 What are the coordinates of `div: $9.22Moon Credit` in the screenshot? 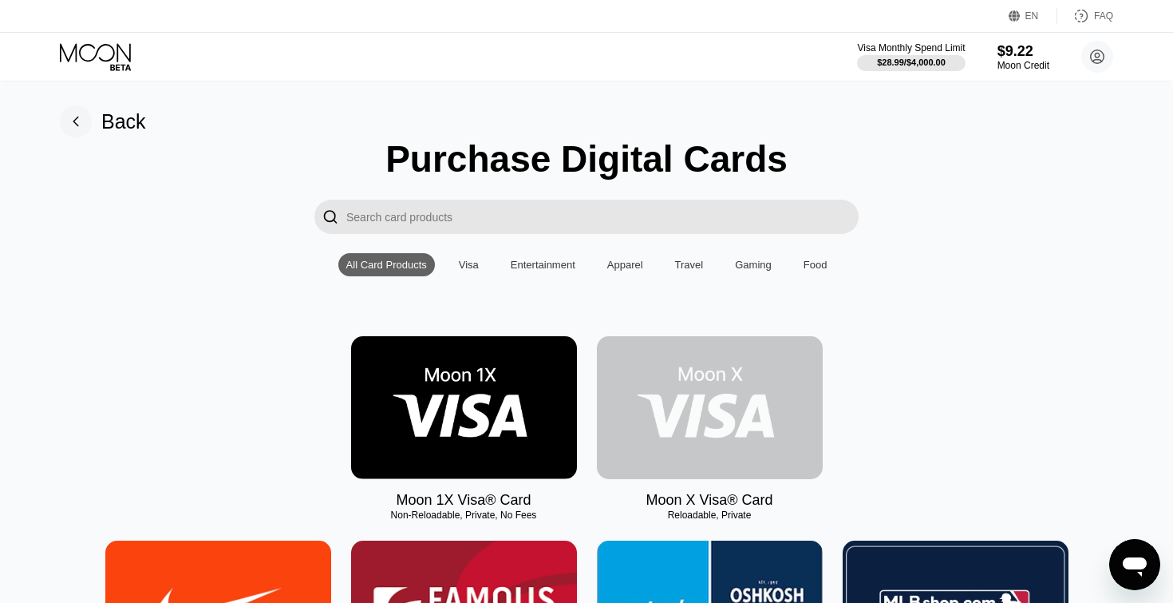 It's located at (1023, 57).